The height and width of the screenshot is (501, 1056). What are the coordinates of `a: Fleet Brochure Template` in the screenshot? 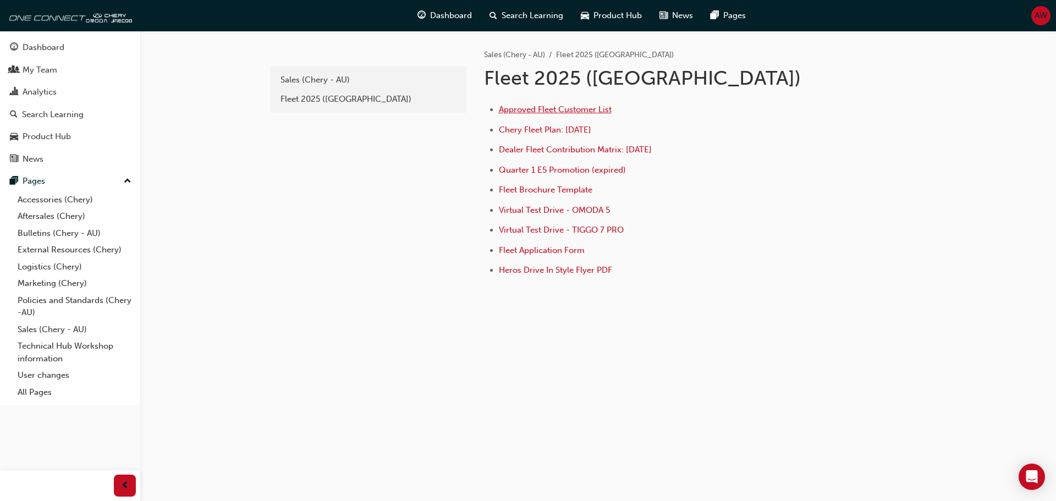 It's located at (546, 190).